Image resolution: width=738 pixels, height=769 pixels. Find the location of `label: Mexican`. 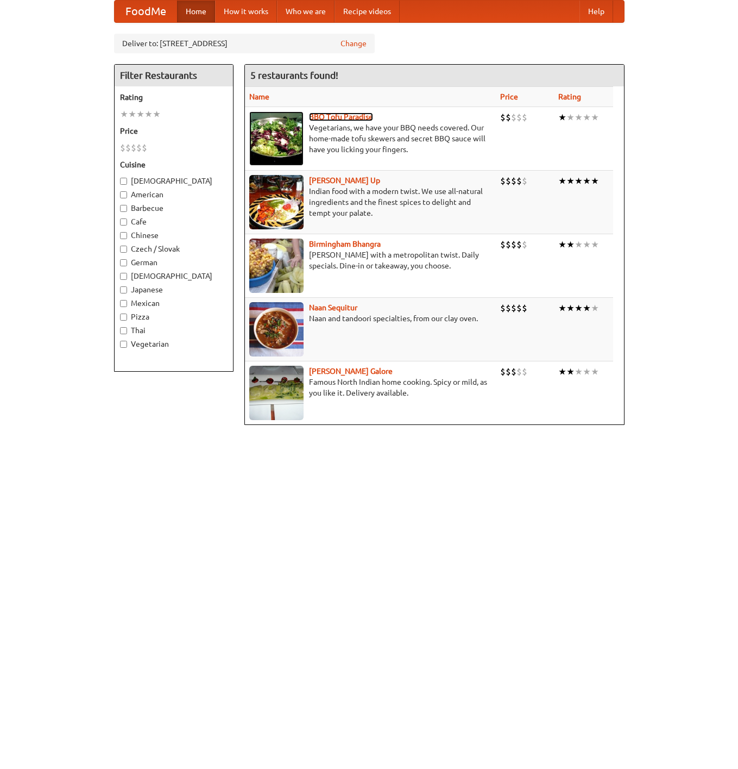

label: Mexican is located at coordinates (174, 303).